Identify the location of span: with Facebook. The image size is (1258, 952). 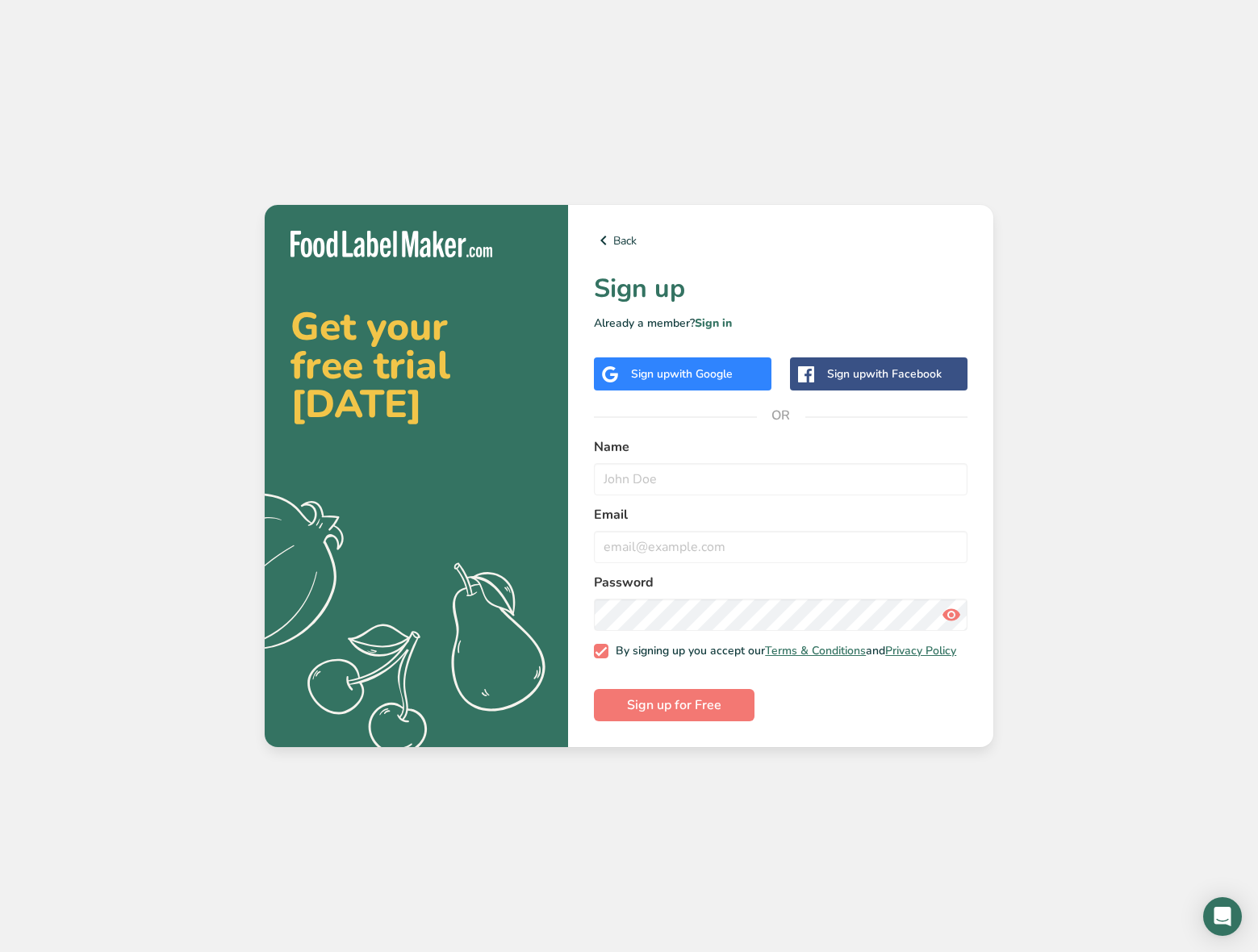
(903, 374).